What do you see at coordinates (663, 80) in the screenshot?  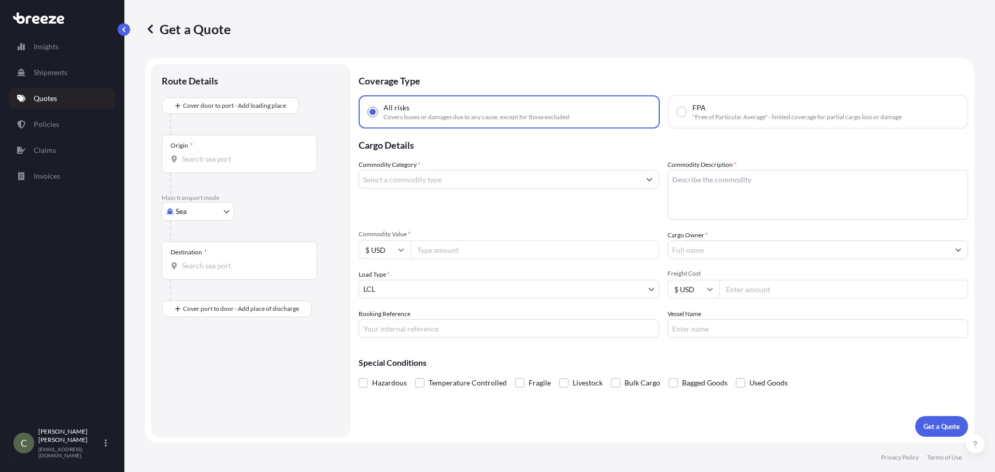 I see `p: Coverage Type` at bounding box center [663, 80].